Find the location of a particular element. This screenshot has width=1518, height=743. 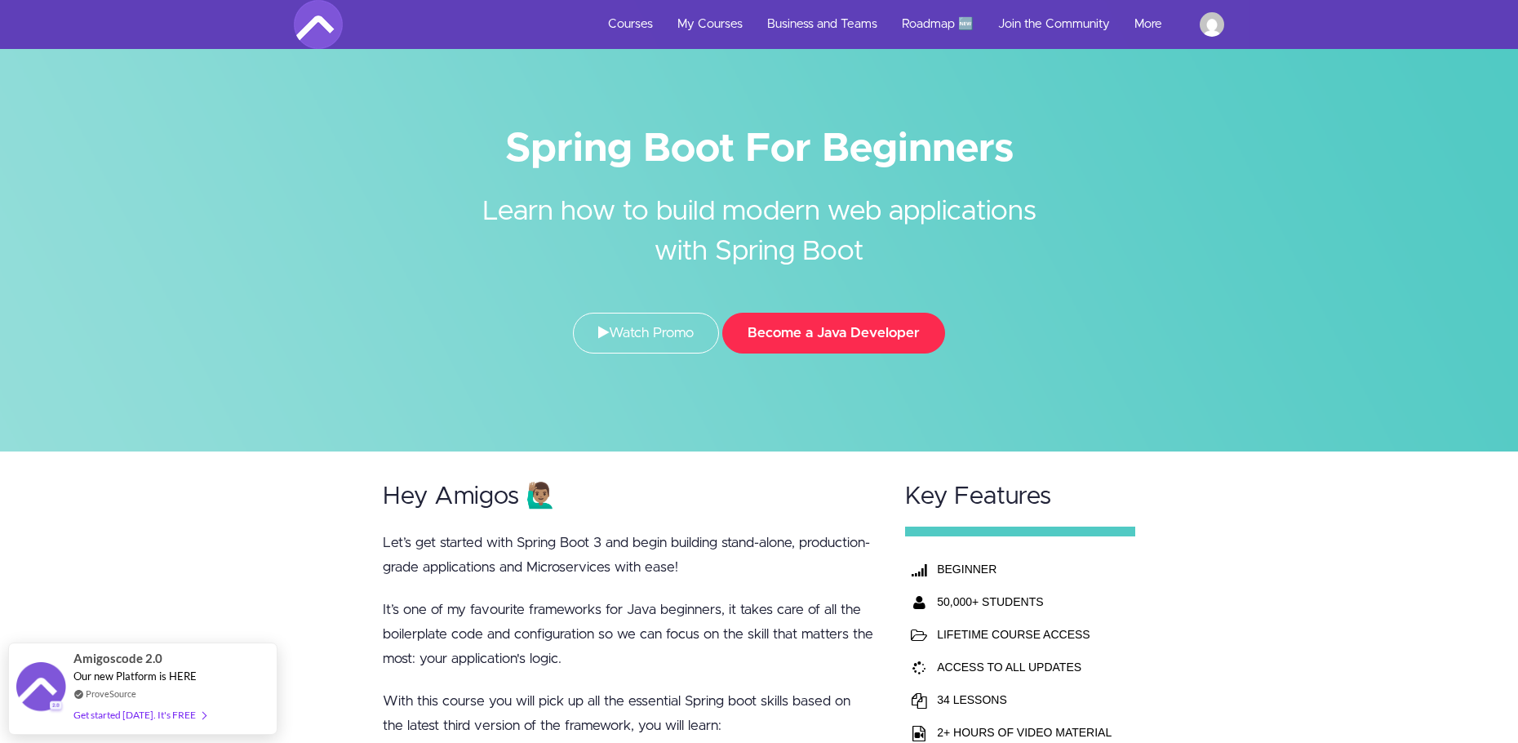

td: ACCESS TO ALL UPDATES is located at coordinates (1024, 667).